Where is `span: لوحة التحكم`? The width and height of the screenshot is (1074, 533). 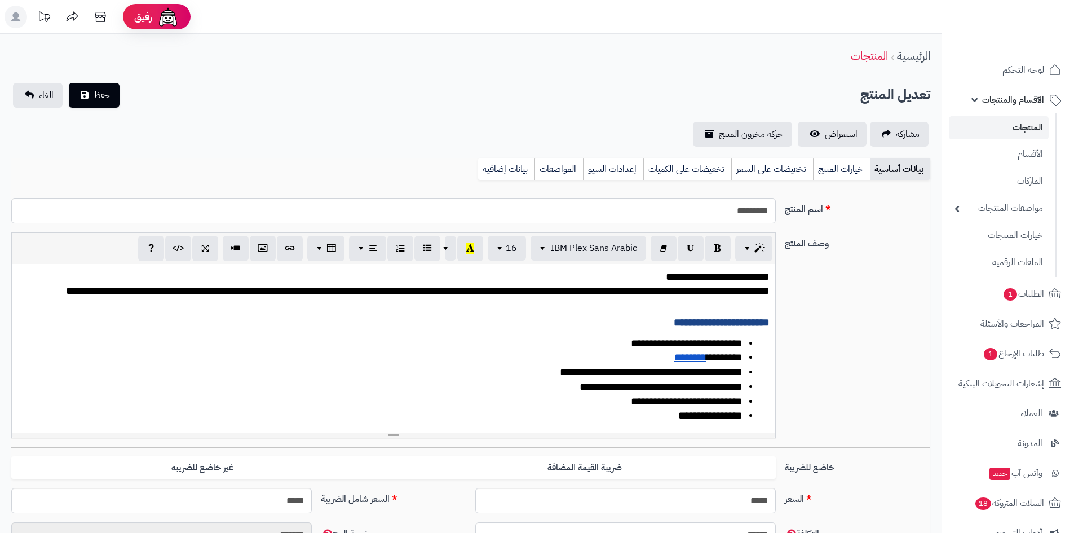 span: لوحة التحكم is located at coordinates (1023, 70).